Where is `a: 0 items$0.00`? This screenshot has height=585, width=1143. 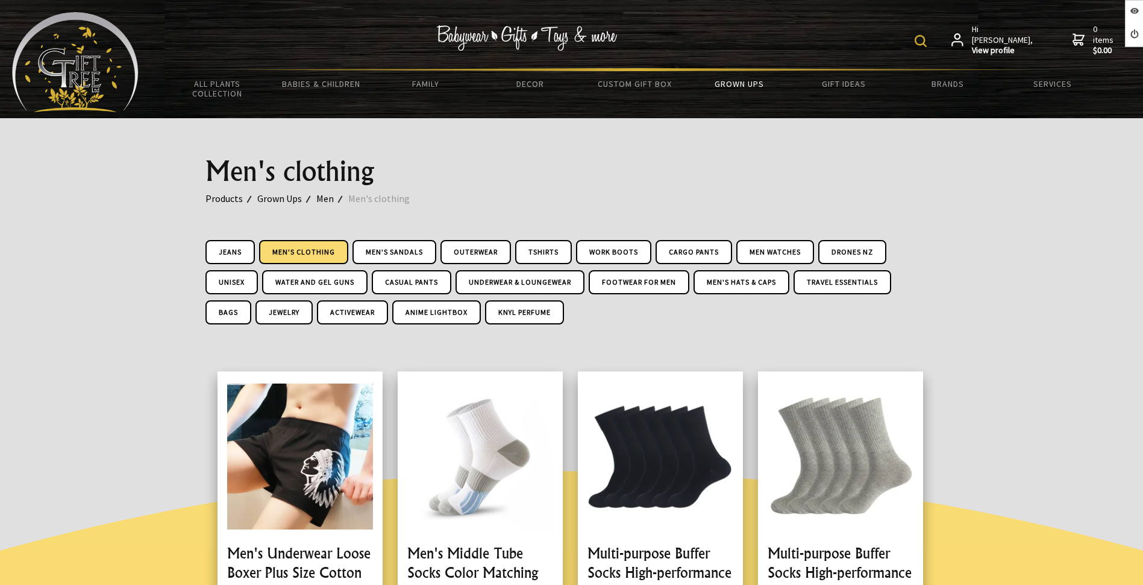
a: 0 items$0.00 is located at coordinates (1094, 40).